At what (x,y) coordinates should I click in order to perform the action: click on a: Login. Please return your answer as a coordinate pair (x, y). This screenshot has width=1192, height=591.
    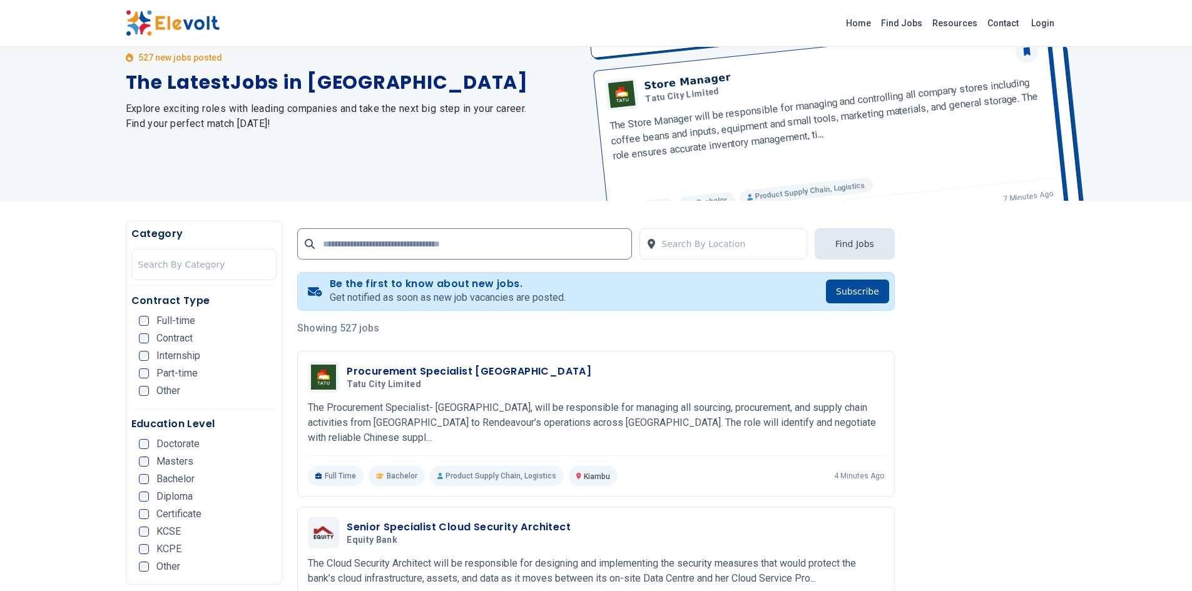
    Looking at the image, I should click on (1042, 23).